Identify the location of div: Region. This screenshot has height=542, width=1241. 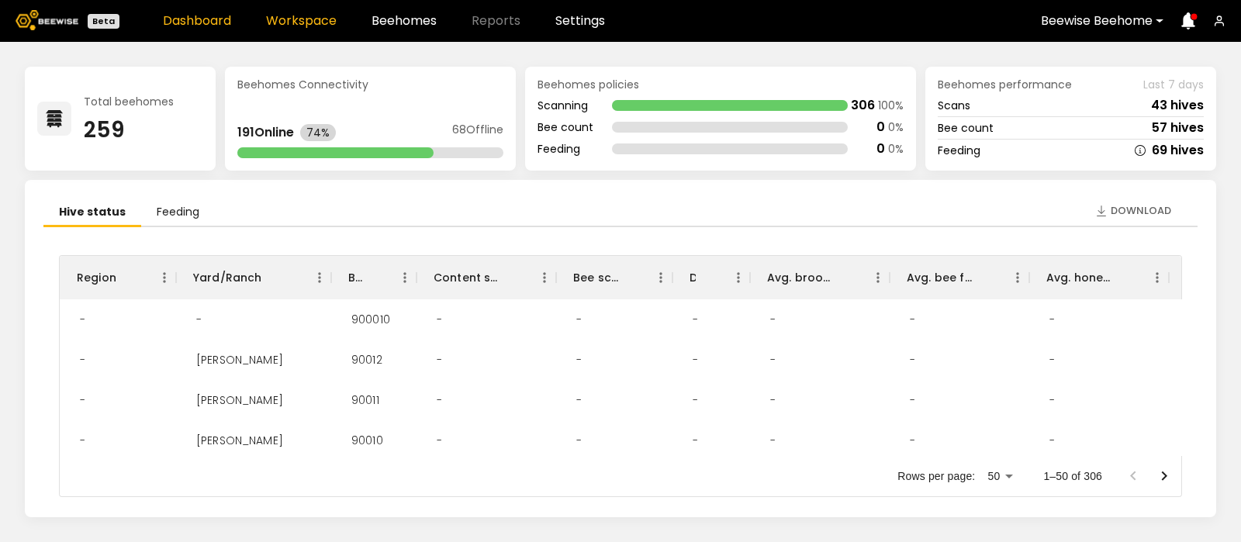
(118, 278).